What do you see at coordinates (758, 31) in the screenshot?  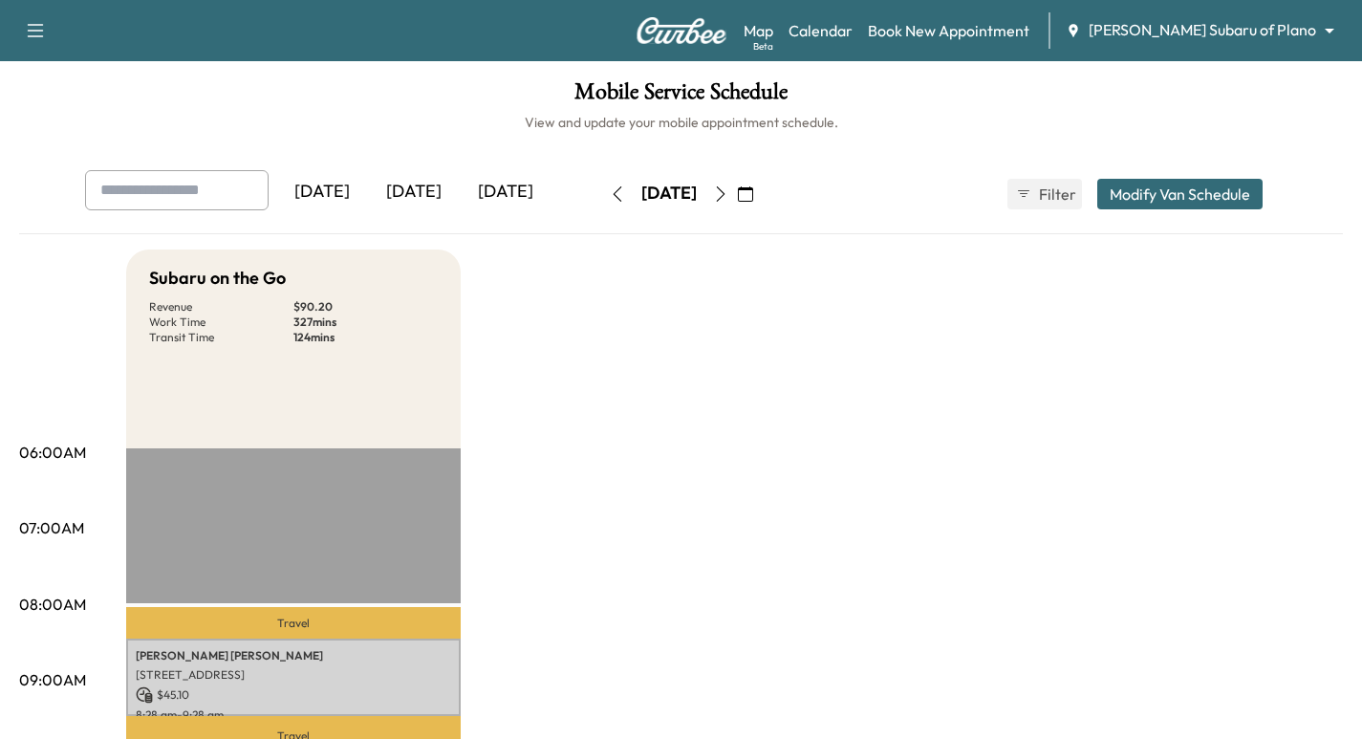 I see `a: MapBeta` at bounding box center [758, 31].